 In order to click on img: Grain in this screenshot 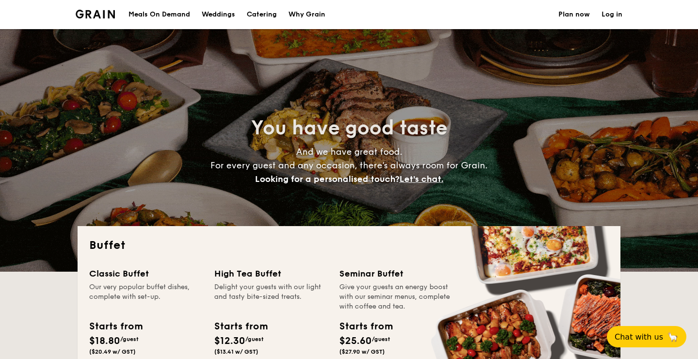, I will do `click(95, 14)`.